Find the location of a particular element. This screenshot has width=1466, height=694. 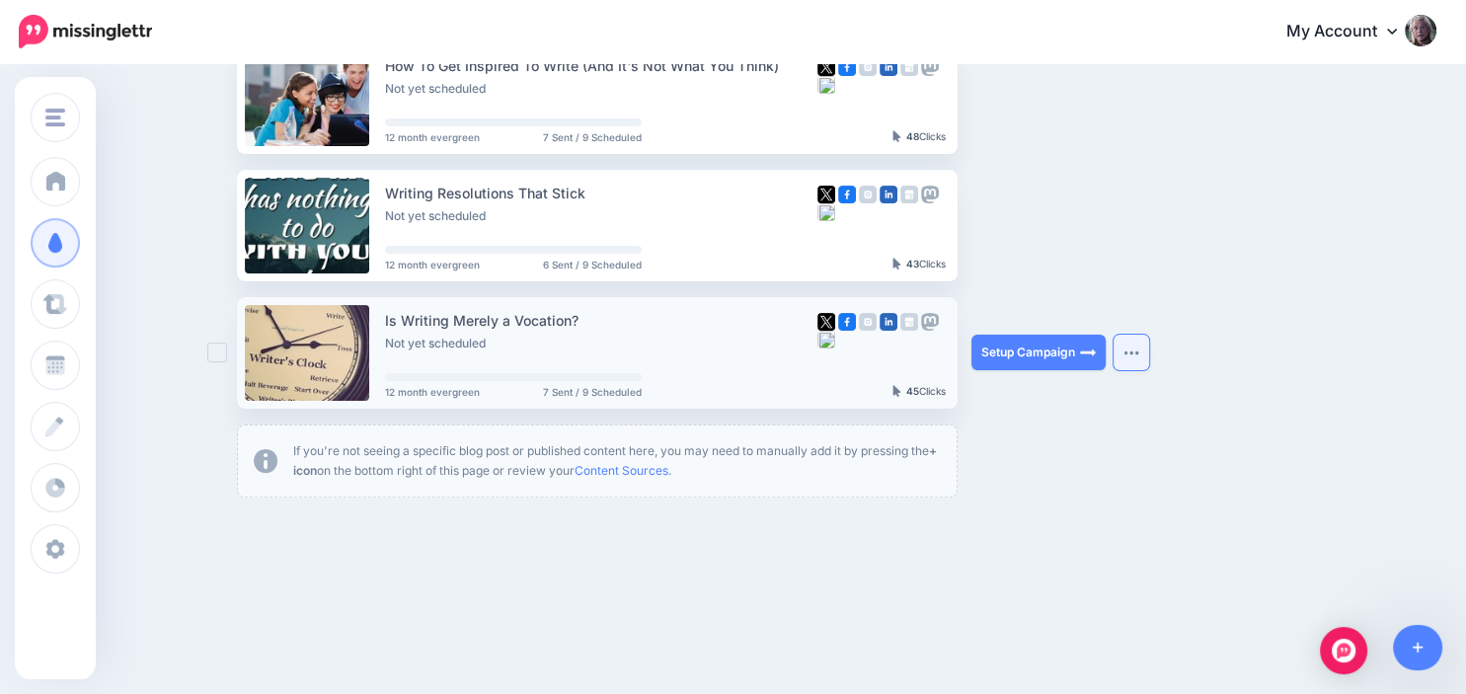

div: Writing Resolutions That Stick is located at coordinates (601, 192).